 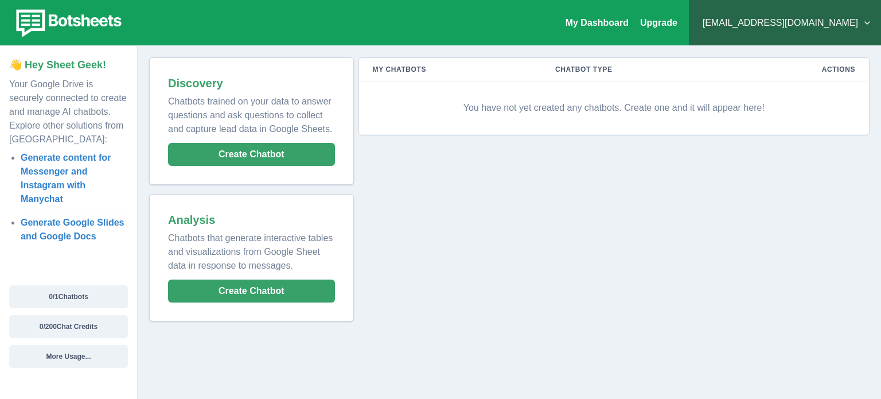 I want to click on h2: Discovery, so click(x=251, y=83).